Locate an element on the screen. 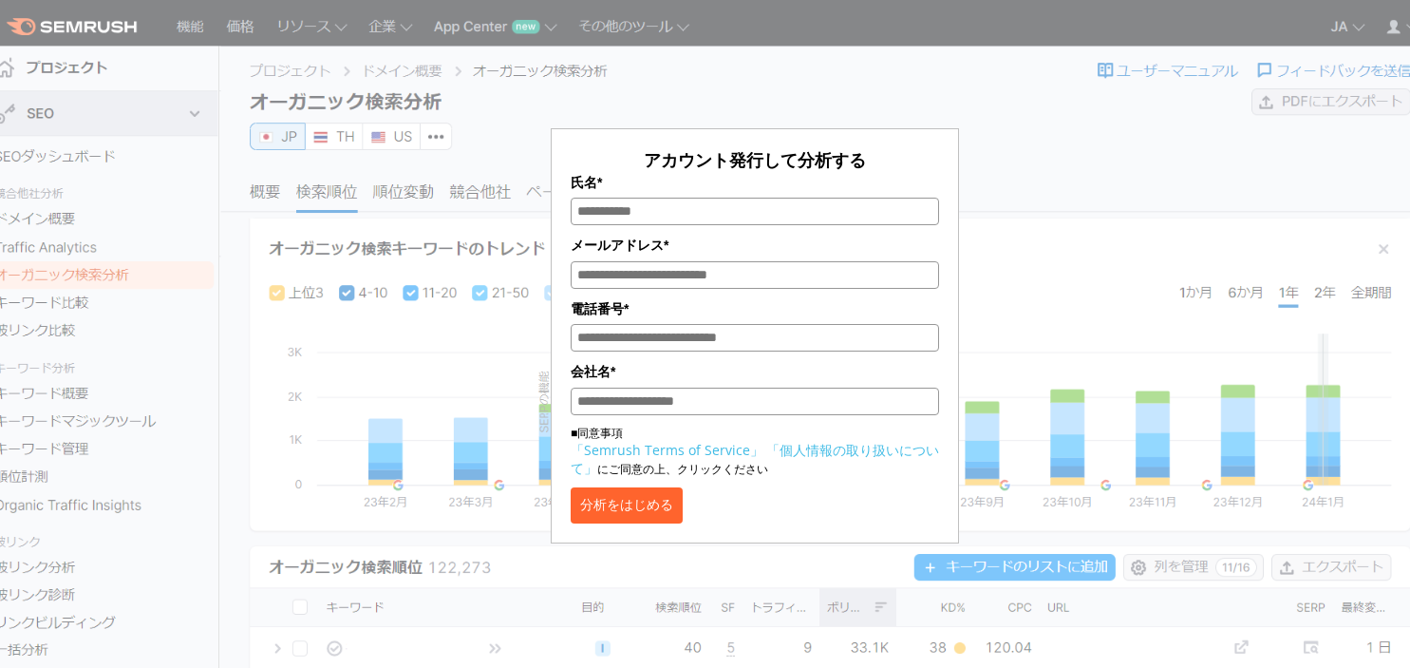 The width and height of the screenshot is (1410, 668). a: 「個人情報の取り扱いについて」 is located at coordinates (755, 459).